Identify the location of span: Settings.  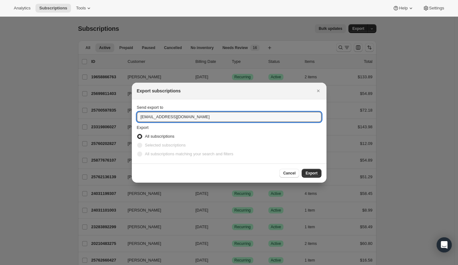
(436, 8).